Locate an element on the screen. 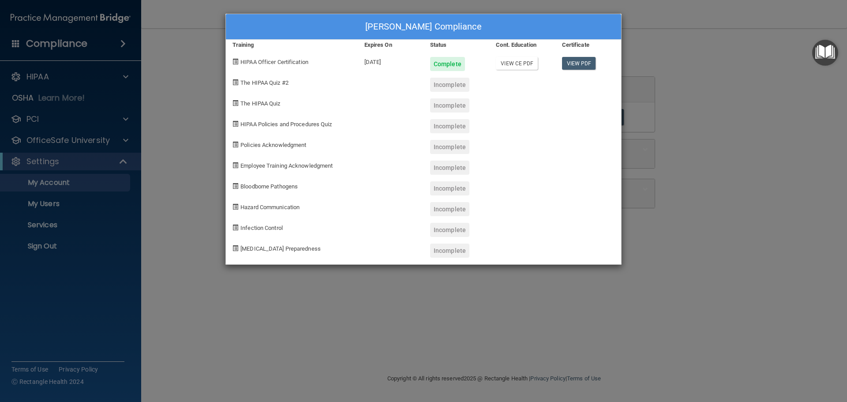 This screenshot has width=847, height=402. span: The HIPAA Quiz is located at coordinates (260, 103).